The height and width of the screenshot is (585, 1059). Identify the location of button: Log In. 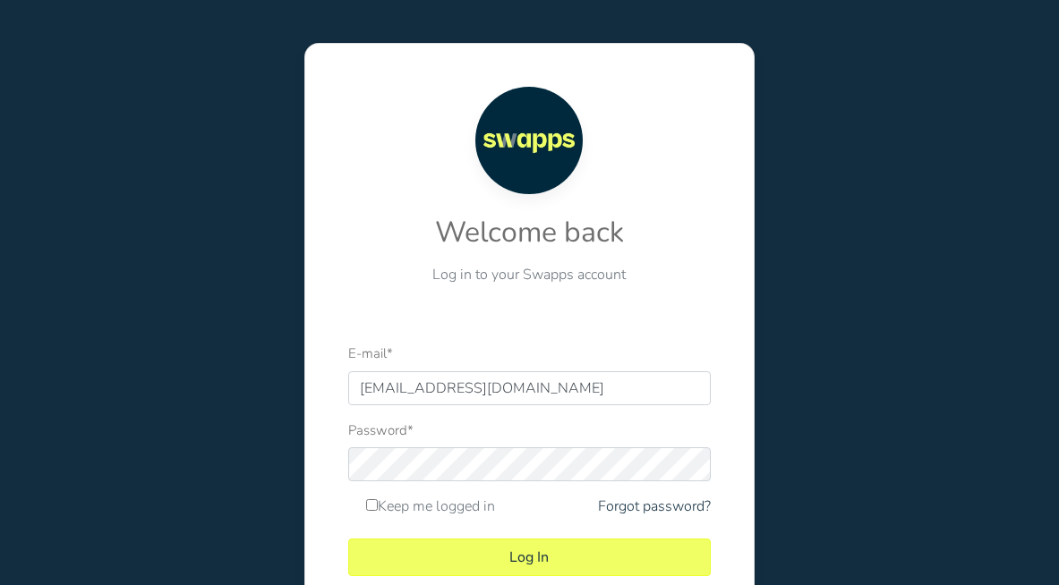
(529, 558).